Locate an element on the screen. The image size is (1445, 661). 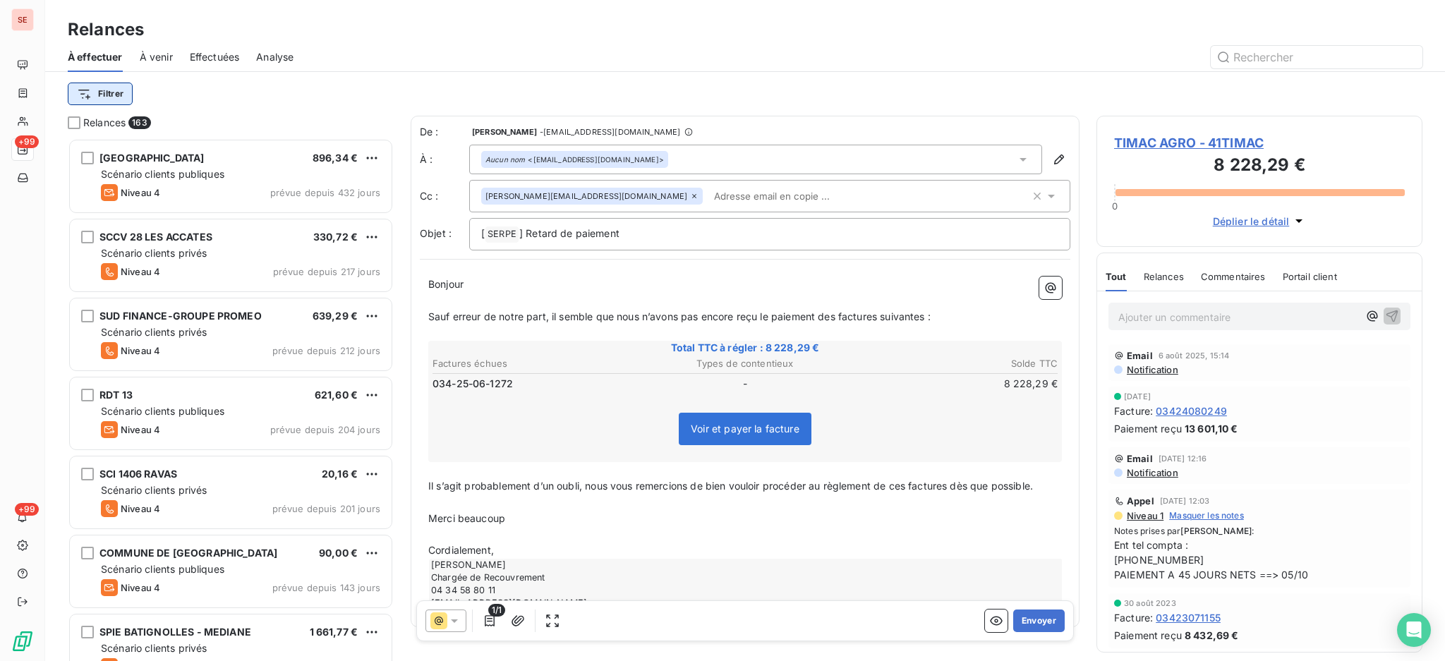
span: Effectuées is located at coordinates (215, 57).